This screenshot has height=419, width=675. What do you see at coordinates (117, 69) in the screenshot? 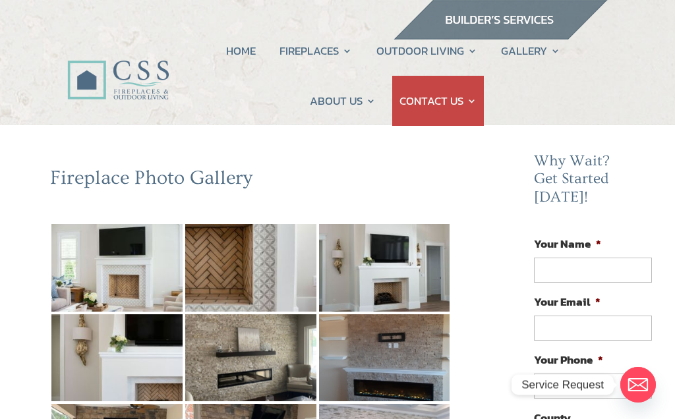
I see `img: CSS Fireplaces & Outdoor Living (Formerly Construction Solutions & Supply)- Jacksonville Ormond B...` at bounding box center [117, 69].